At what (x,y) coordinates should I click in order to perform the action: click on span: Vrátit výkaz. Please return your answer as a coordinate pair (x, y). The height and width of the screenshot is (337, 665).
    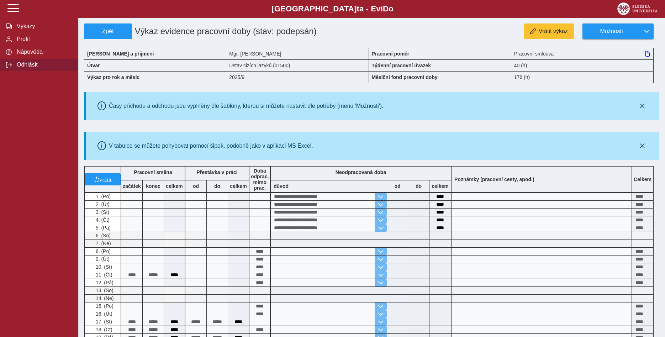
    Looking at the image, I should click on (553, 31).